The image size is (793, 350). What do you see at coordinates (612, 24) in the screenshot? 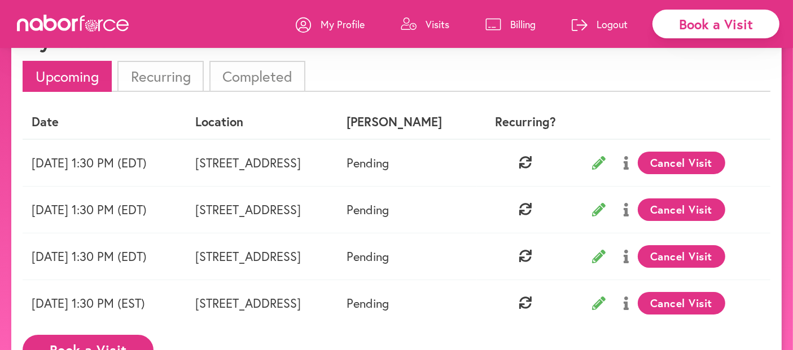
I see `p: Logout` at bounding box center [612, 24].